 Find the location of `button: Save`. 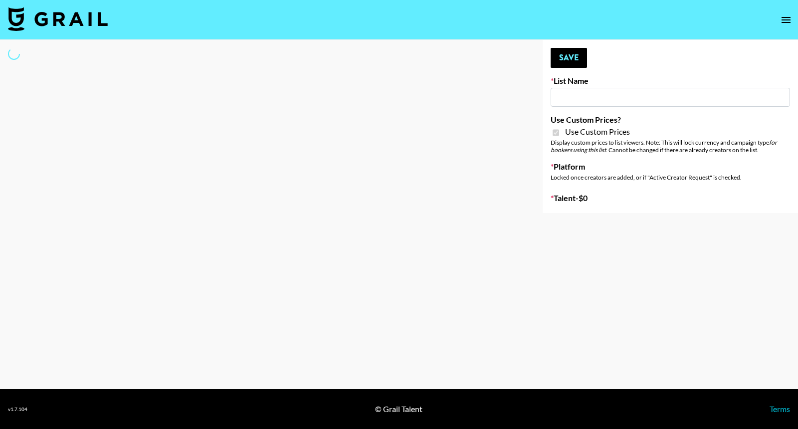

button: Save is located at coordinates (568, 58).